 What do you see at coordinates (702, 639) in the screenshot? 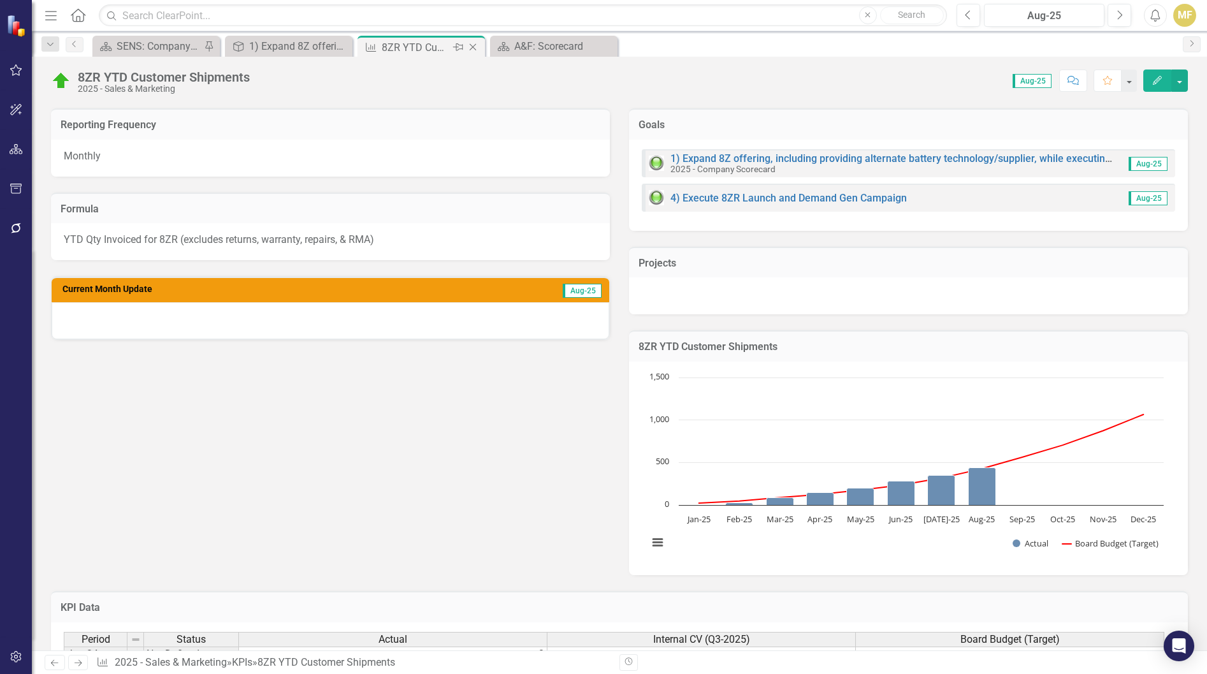
I see `span: Internal CV (Q3-2025)` at bounding box center [702, 639].